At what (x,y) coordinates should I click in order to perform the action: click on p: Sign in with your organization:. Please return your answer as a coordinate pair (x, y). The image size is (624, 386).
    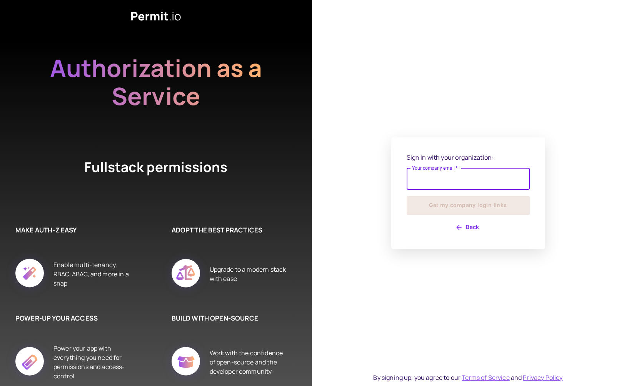
    Looking at the image, I should click on (468, 157).